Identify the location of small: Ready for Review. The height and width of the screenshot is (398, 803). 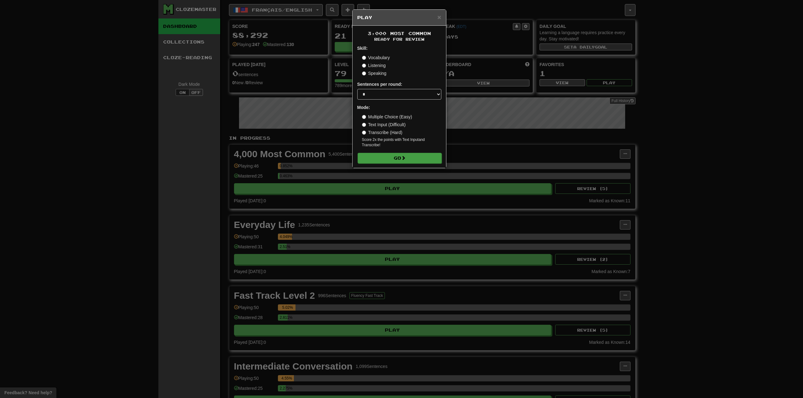
(399, 39).